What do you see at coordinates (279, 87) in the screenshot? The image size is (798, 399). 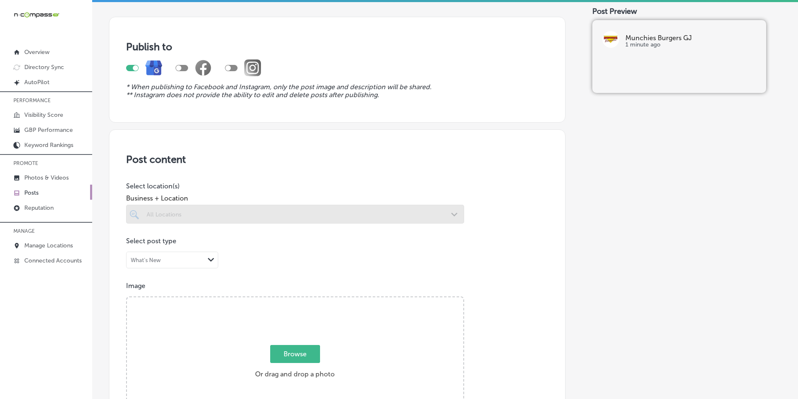 I see `i: * When publishing to Facebook and Instagram, only the post image and description will be shared.` at bounding box center [279, 87].